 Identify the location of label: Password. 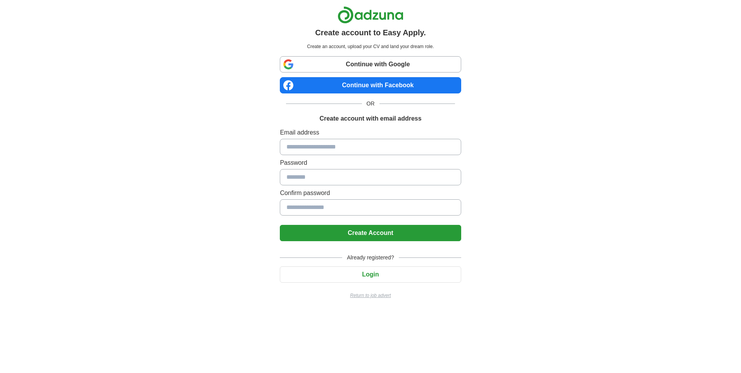
(370, 163).